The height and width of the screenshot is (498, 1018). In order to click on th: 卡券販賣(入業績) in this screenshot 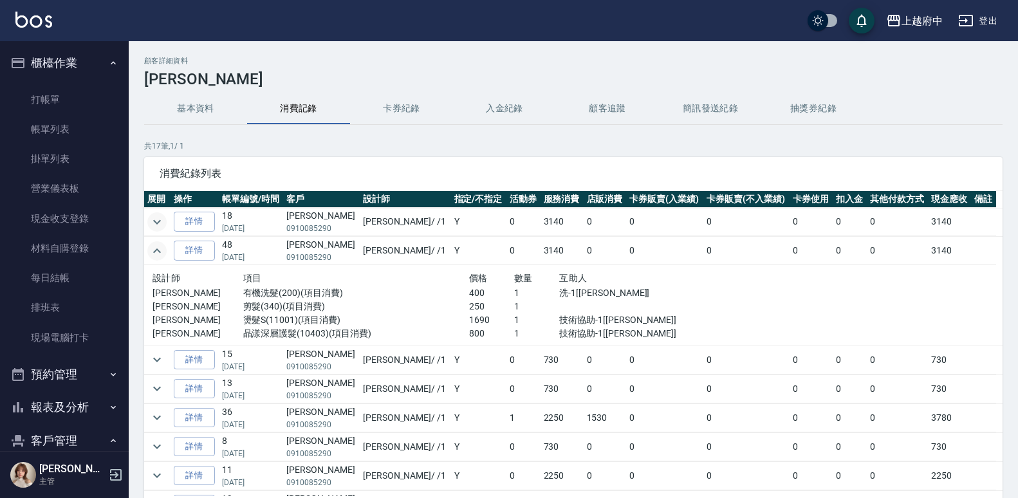, I will do `click(664, 199)`.